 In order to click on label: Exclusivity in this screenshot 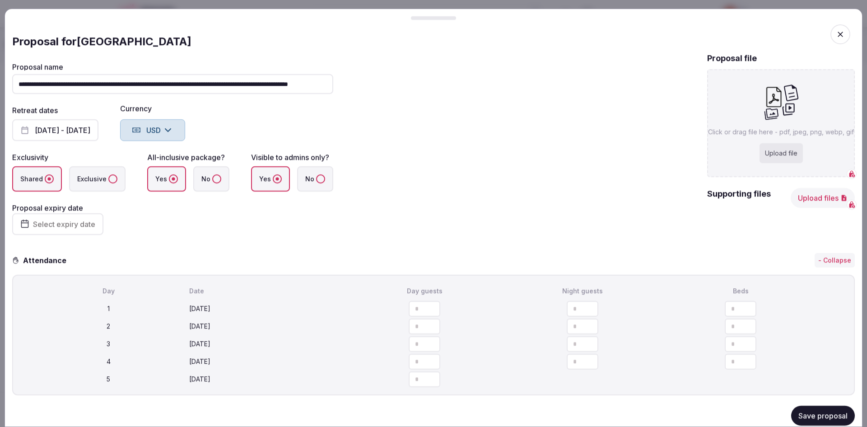, I will do `click(30, 157)`.